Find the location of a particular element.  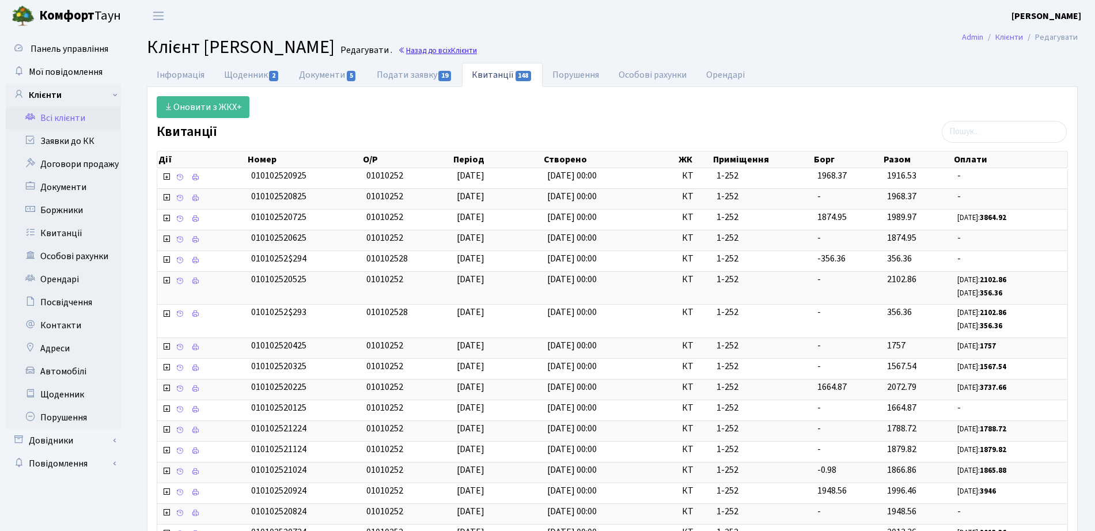

span: 1664.87 is located at coordinates (832, 387).